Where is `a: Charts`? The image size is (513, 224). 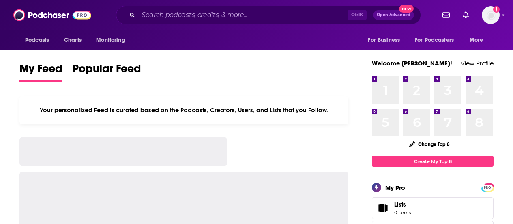 a: Charts is located at coordinates (73, 40).